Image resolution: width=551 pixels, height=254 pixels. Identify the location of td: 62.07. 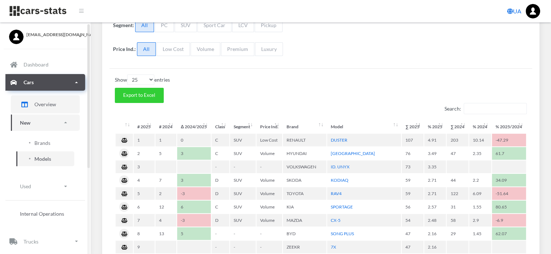
(509, 234).